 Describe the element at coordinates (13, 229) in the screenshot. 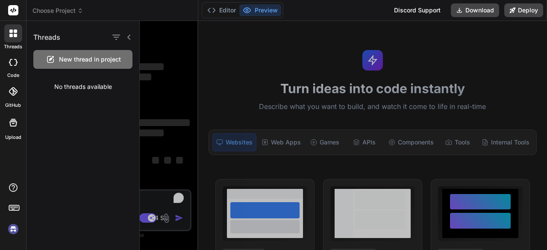

I see `img: signin` at that location.